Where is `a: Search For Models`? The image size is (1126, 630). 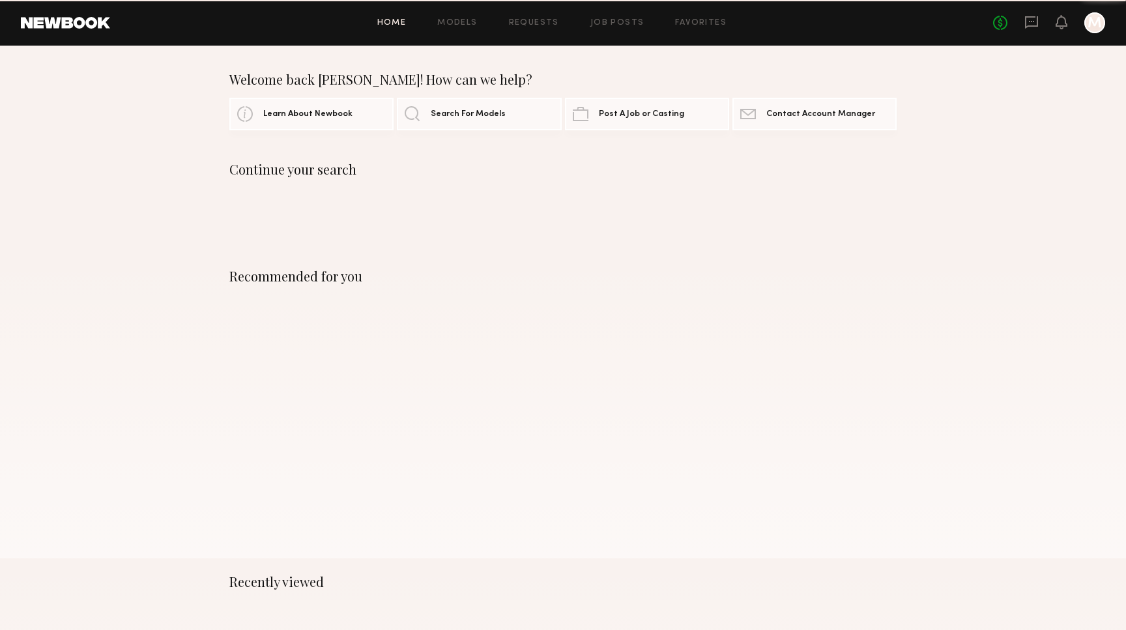
a: Search For Models is located at coordinates (479, 114).